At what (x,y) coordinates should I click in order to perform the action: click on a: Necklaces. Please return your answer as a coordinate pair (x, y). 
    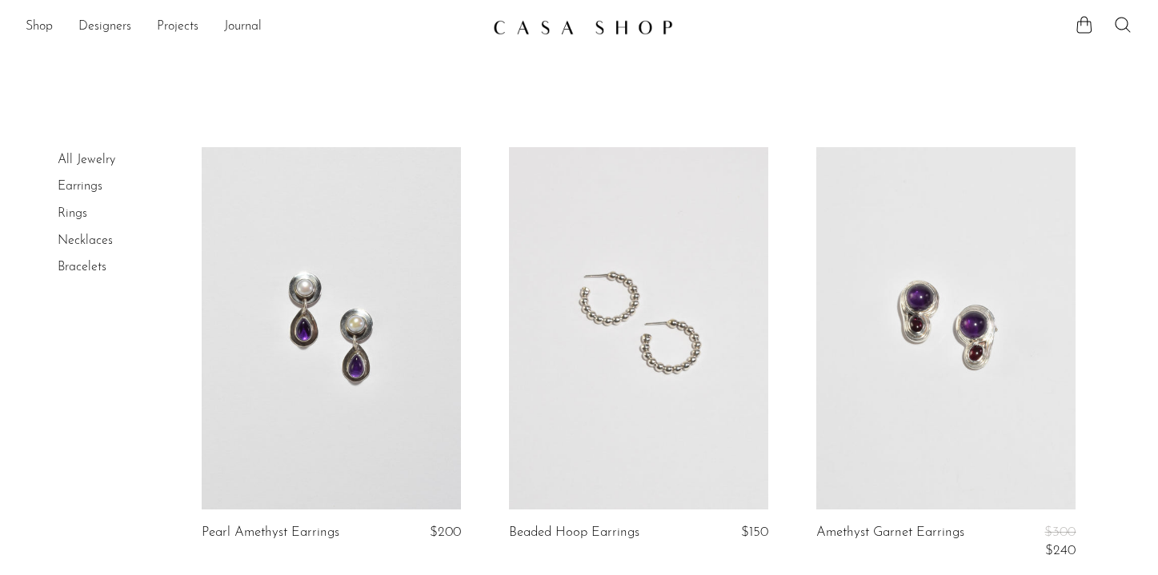
    Looking at the image, I should click on (85, 241).